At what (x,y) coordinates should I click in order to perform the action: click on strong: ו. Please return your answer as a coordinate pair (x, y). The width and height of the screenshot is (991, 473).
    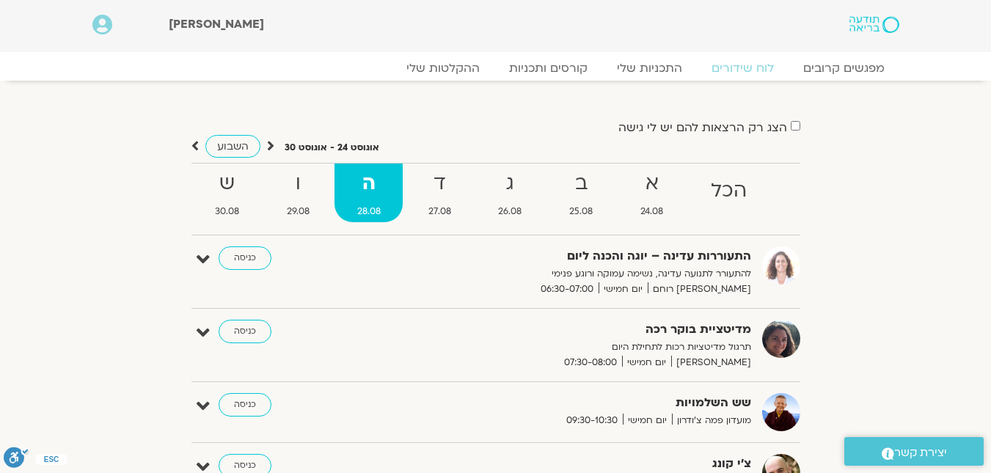
    Looking at the image, I should click on (298, 183).